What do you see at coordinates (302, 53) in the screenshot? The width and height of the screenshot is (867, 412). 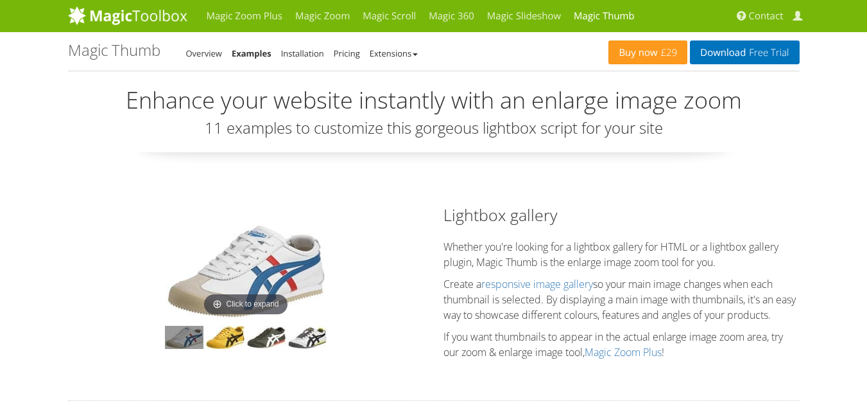 I see `a: Installation` at bounding box center [302, 53].